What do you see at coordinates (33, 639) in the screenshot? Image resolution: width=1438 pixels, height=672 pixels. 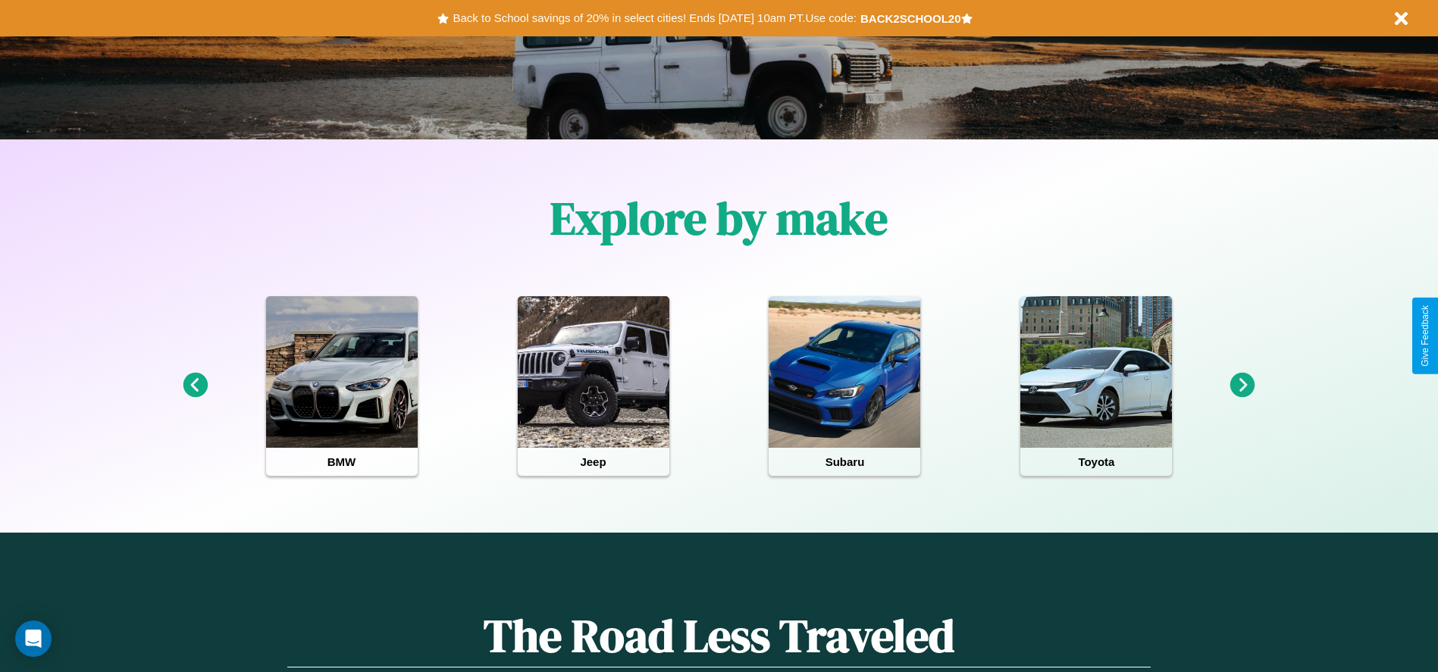 I see `div: Open Intercom Messenger` at bounding box center [33, 639].